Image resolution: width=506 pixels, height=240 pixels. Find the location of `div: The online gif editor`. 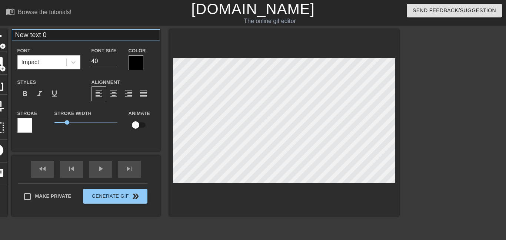

div: The online gif editor is located at coordinates (270, 21).